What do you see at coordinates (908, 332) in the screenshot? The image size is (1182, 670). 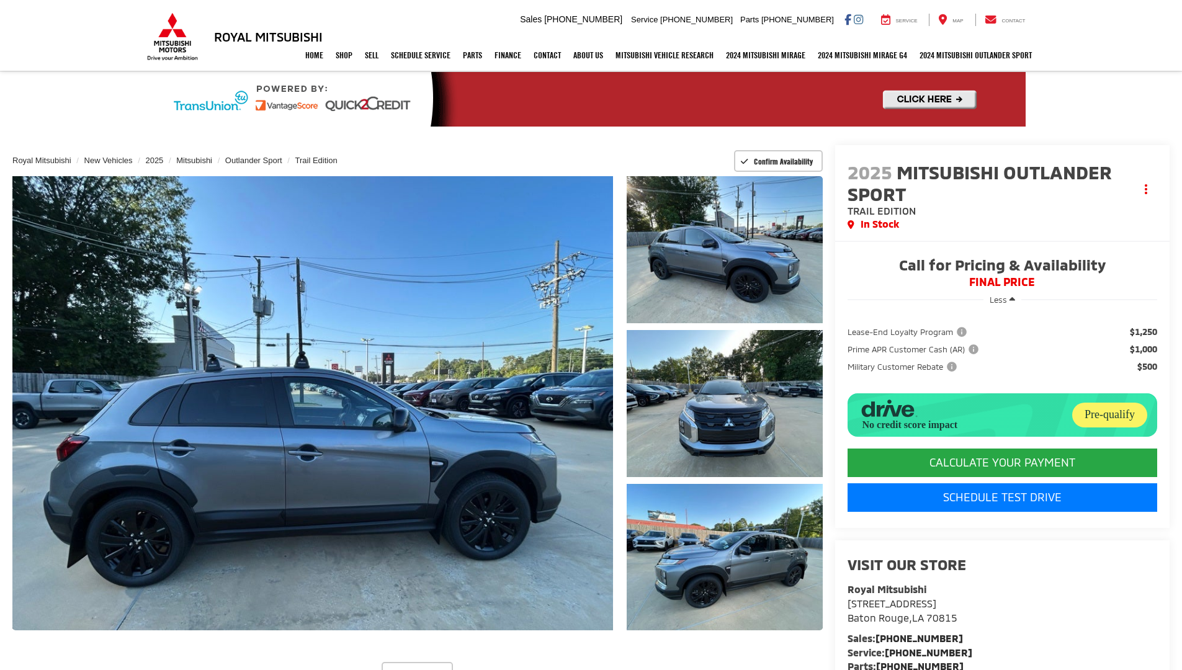 I see `span: Lease-End Loyalty Program` at bounding box center [908, 332].